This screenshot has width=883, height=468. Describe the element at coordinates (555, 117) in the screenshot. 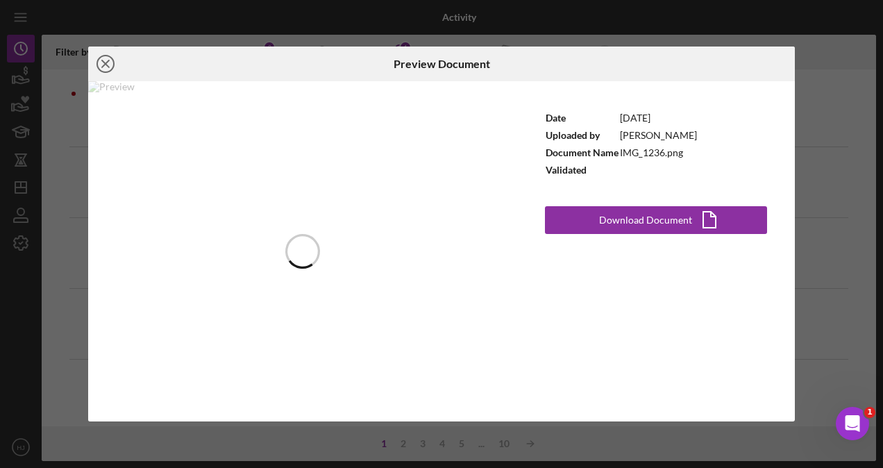

I see `b: Date` at that location.